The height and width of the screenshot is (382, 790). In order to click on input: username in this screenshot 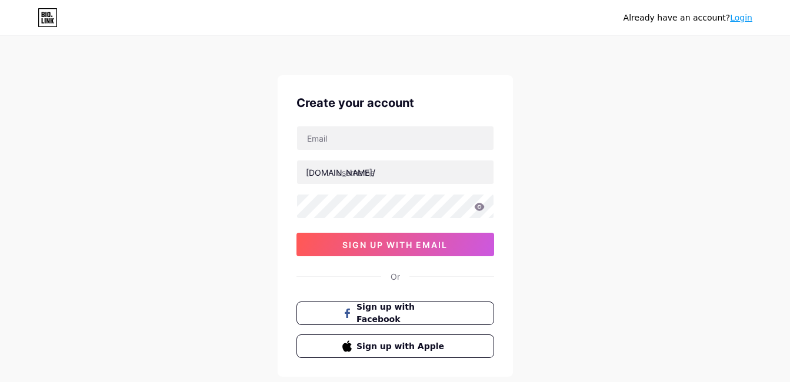, I will do `click(395, 172)`.